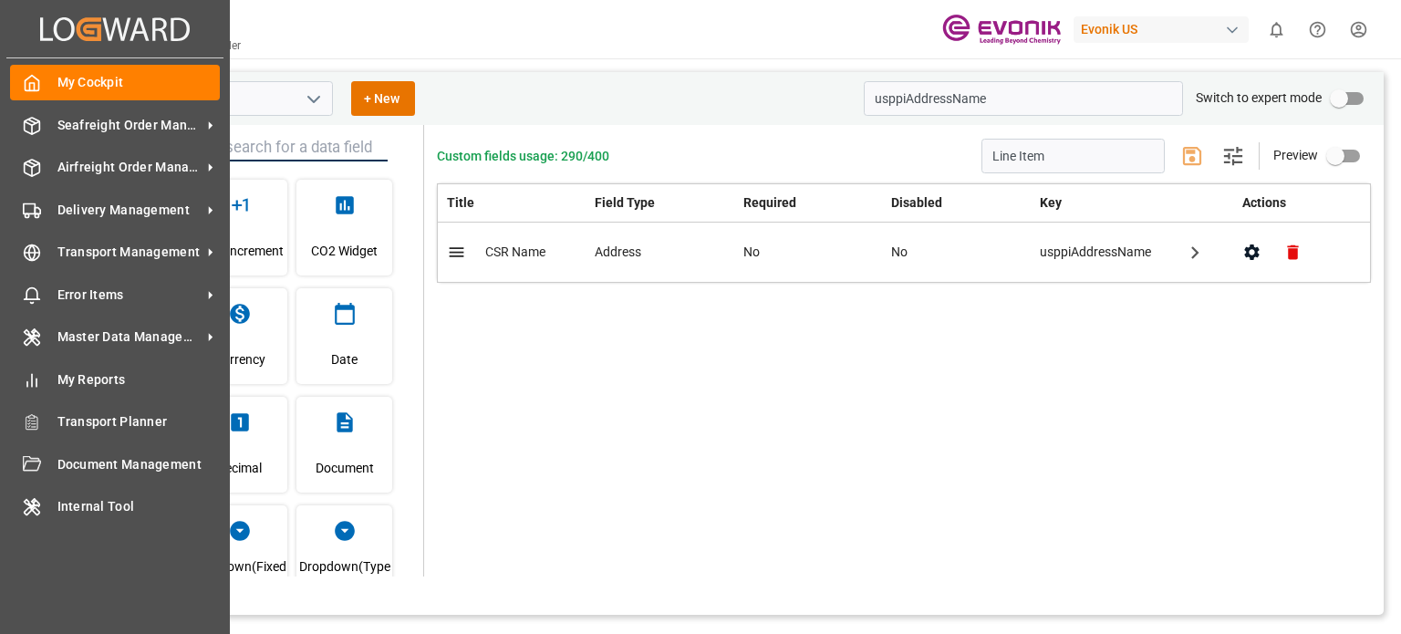 This screenshot has height=634, width=1401. Describe the element at coordinates (1161, 29) in the screenshot. I see `div: Evonik US` at that location.